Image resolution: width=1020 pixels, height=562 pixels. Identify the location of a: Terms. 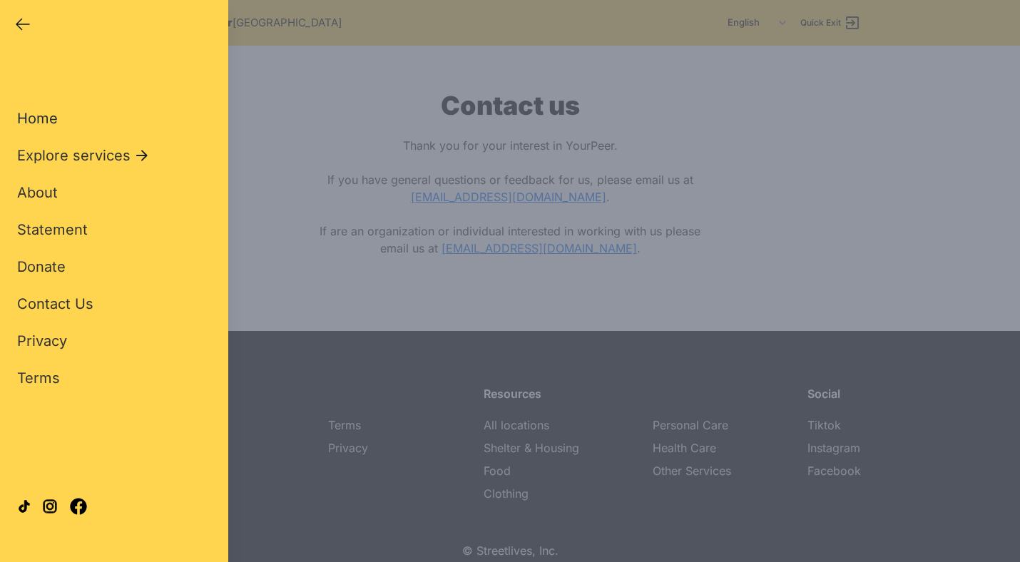
(39, 378).